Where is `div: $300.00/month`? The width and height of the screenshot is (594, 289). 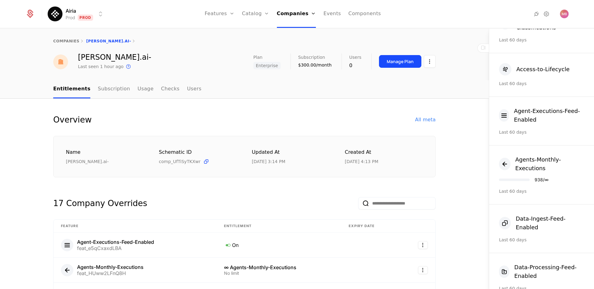 div: $300.00/month is located at coordinates (315, 65).